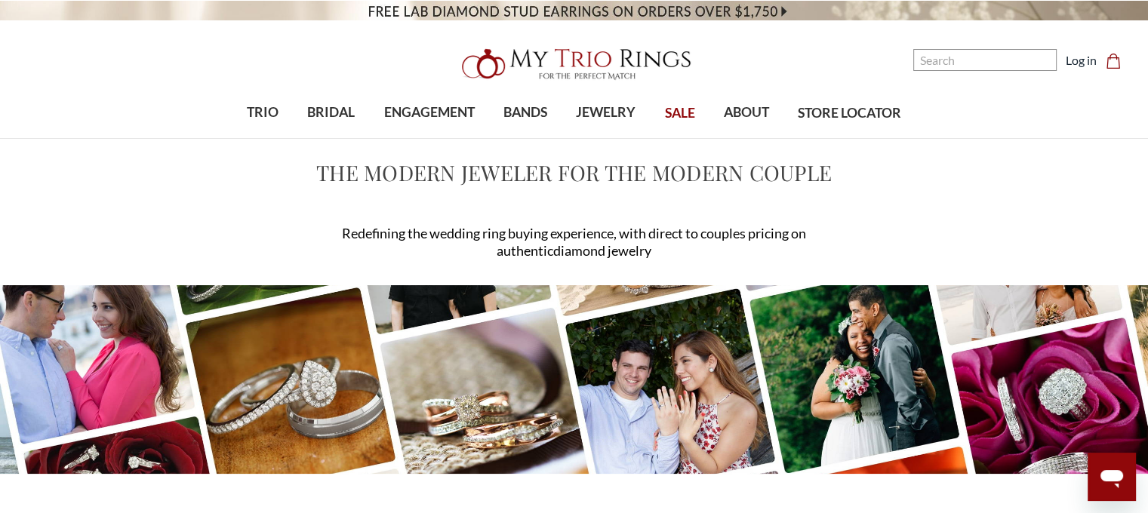 The width and height of the screenshot is (1148, 513). I want to click on a: JEWELRY, so click(605, 112).